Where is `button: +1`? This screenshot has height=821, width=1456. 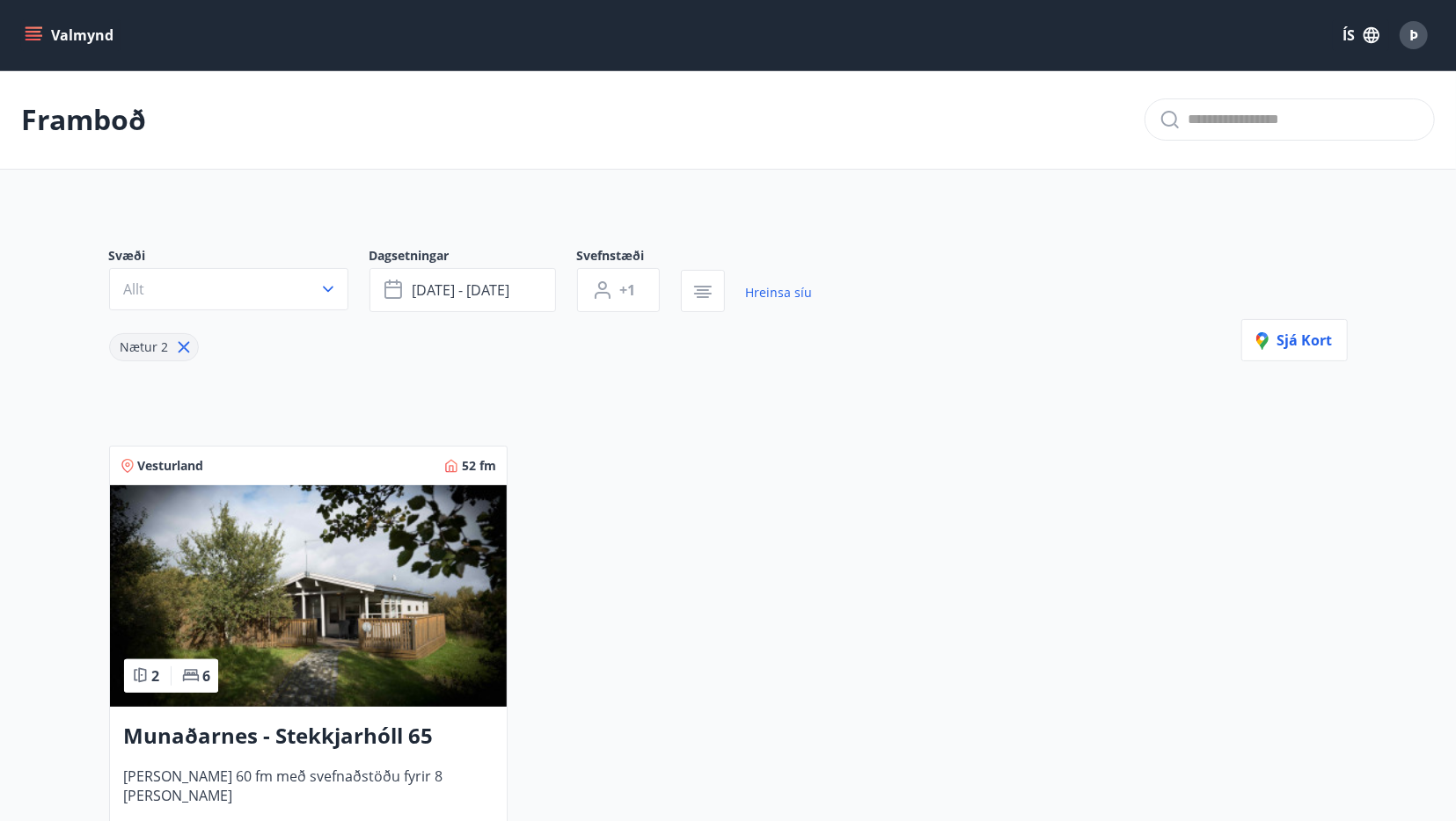 button: +1 is located at coordinates (619, 290).